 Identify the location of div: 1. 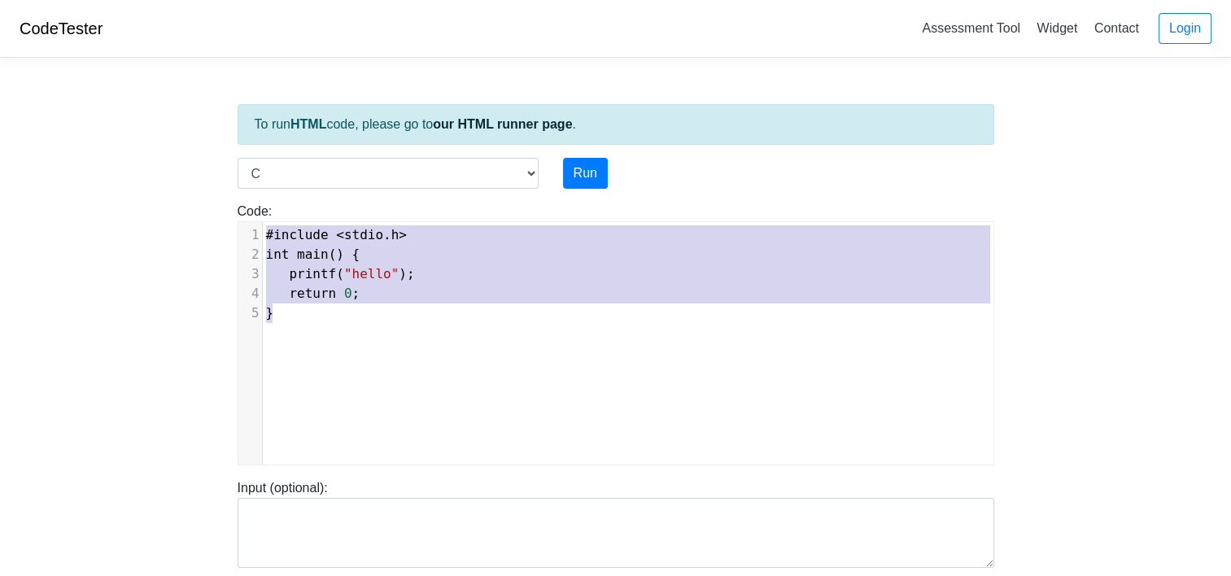
(250, 235).